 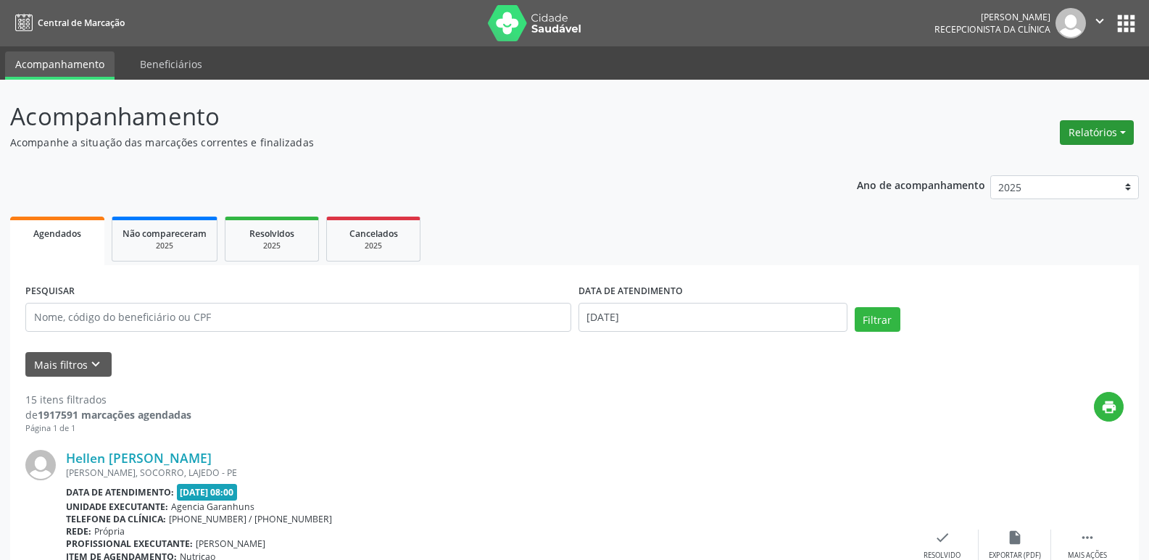 What do you see at coordinates (108, 415) in the screenshot?
I see `div: de` at bounding box center [108, 415].